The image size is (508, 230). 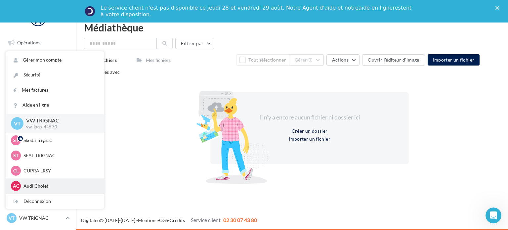 I want to click on span: Opérations, so click(x=29, y=42).